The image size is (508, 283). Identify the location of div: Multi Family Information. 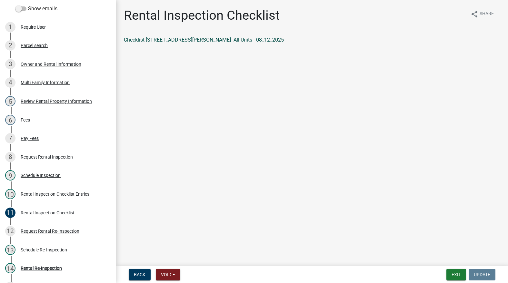
(45, 83).